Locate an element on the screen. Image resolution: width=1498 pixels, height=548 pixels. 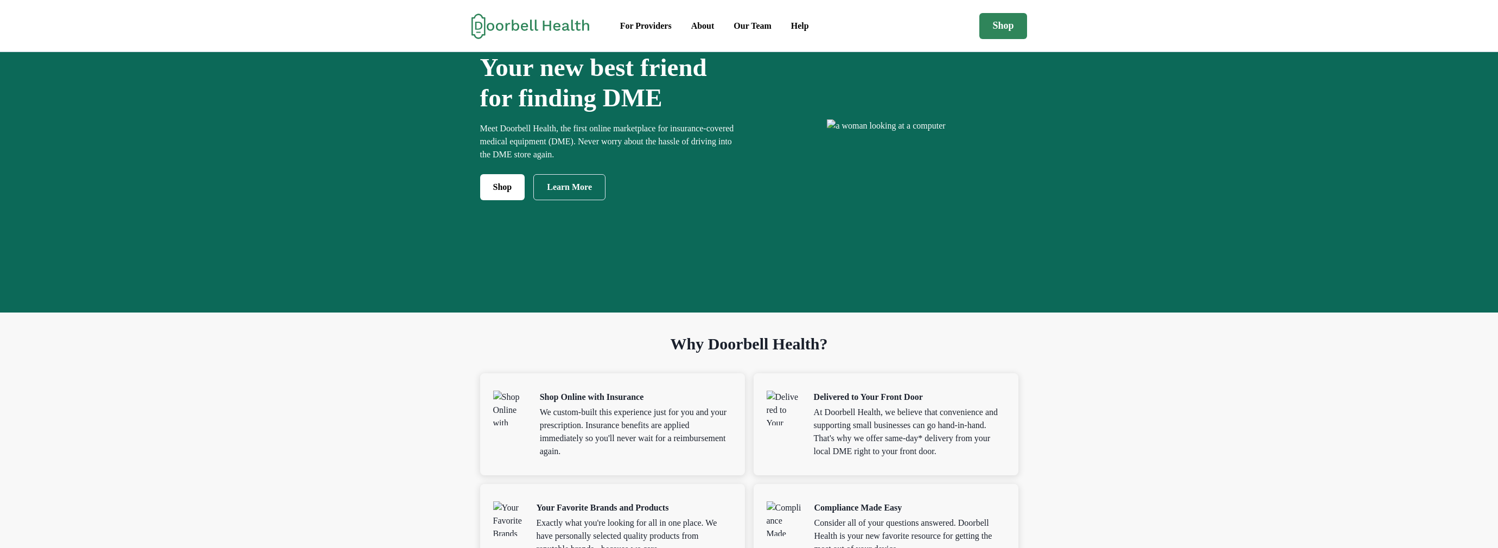
p: We custom-built this experience just for you and your prescription. Insurance benefits are applie... is located at coordinates (636, 432).